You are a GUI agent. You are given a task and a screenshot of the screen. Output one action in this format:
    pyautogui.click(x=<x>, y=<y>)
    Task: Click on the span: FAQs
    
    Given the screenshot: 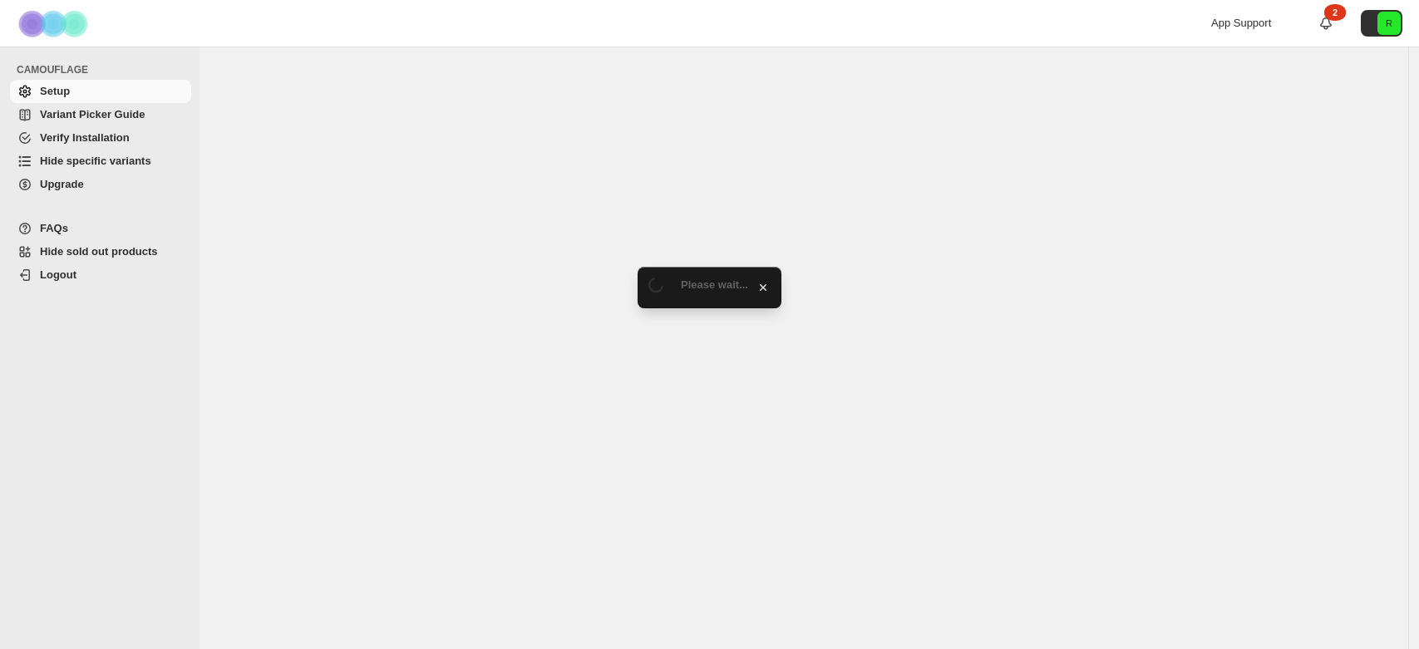 What is the action you would take?
    pyautogui.click(x=54, y=228)
    